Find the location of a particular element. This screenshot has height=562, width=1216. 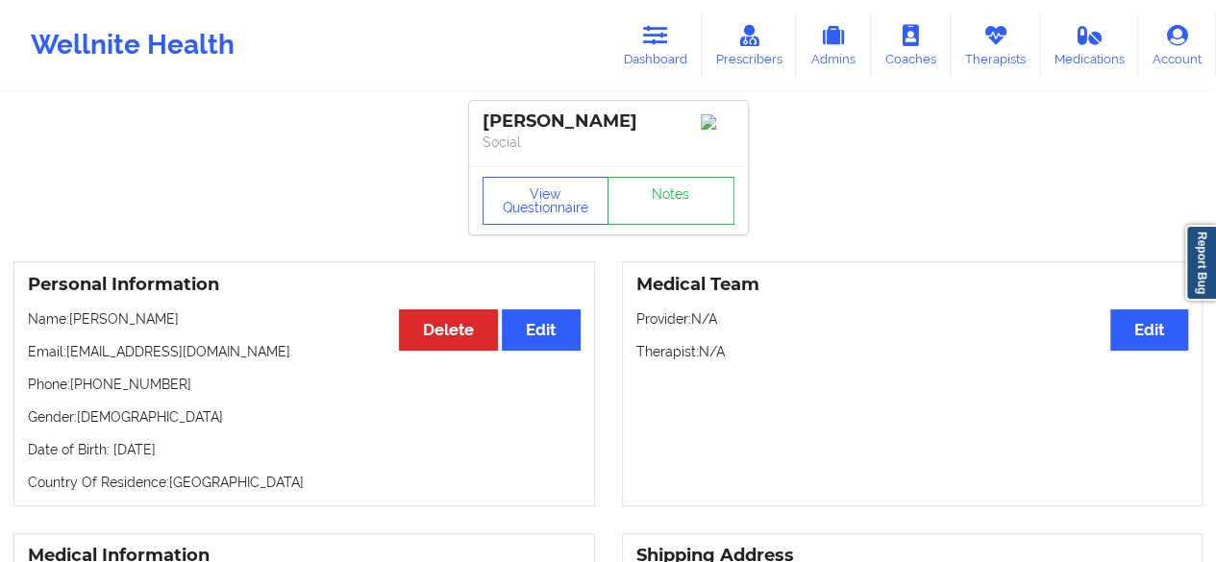

p: Provider: N/A is located at coordinates (912, 319).